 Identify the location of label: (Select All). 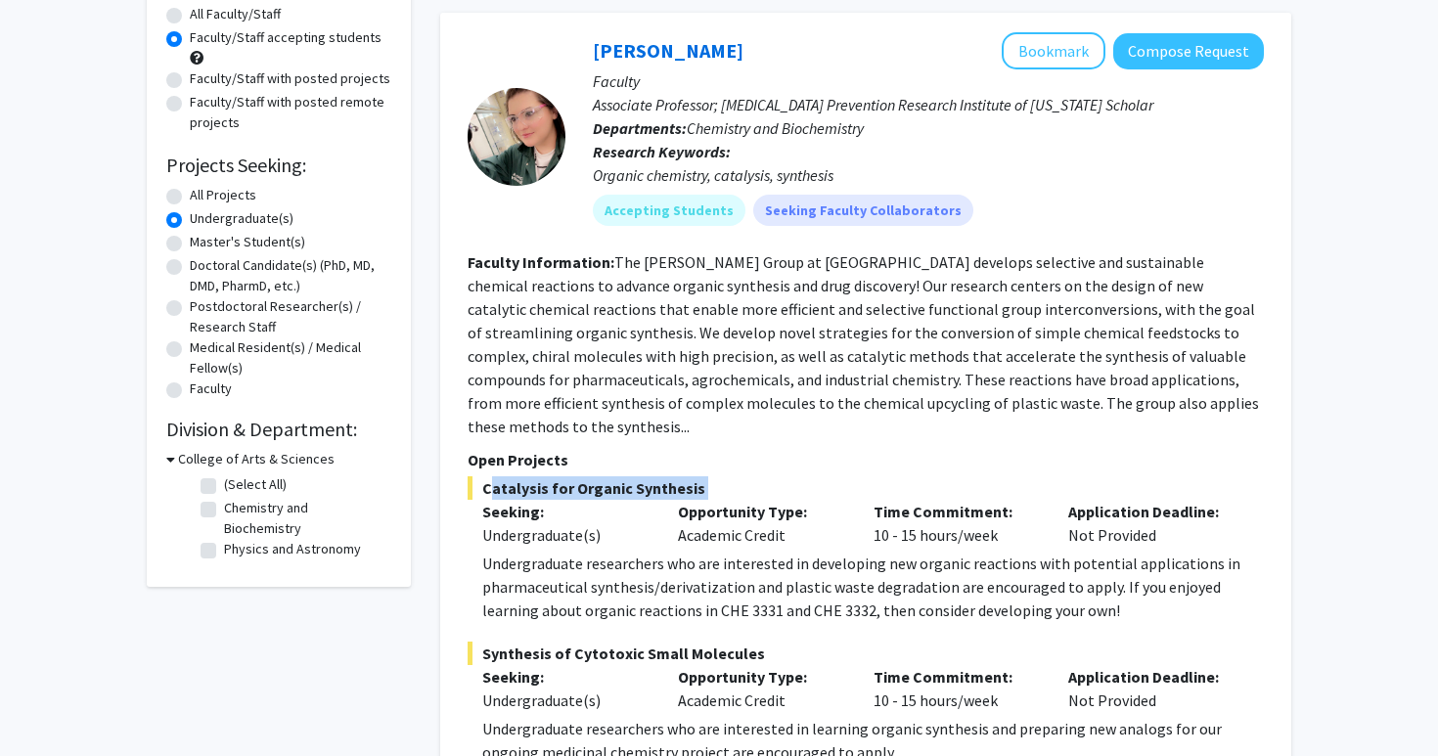
(255, 484).